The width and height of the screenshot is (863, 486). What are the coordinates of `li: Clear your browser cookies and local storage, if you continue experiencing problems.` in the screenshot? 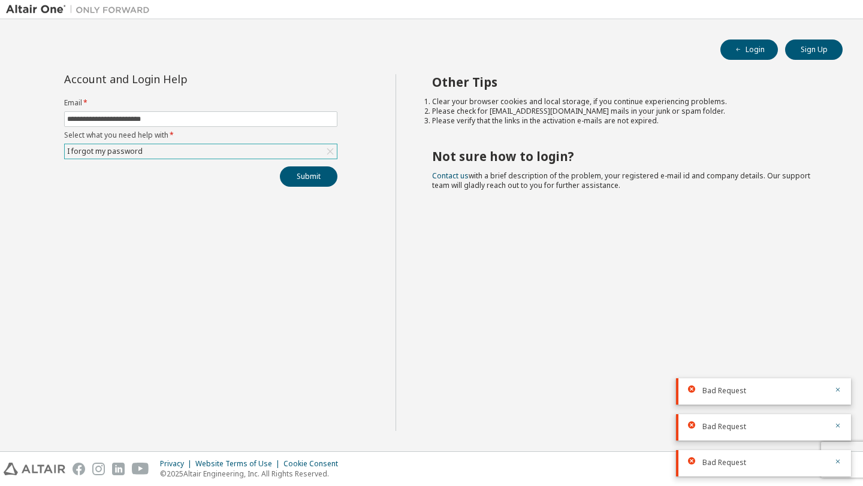 It's located at (627, 102).